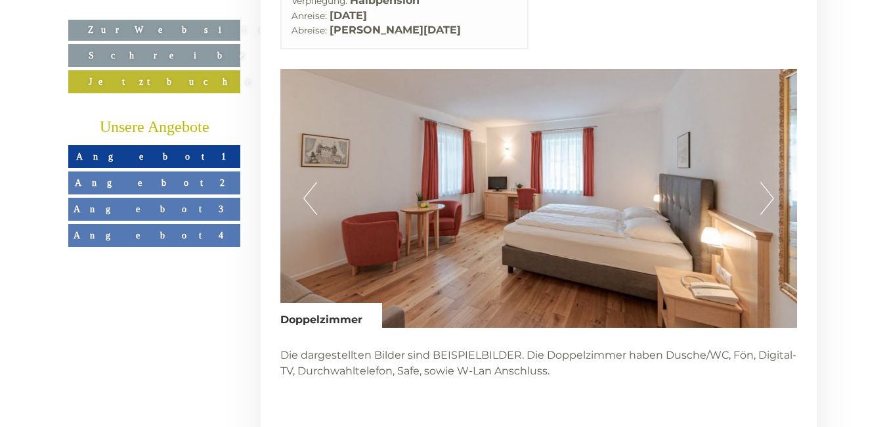  Describe the element at coordinates (309, 30) in the screenshot. I see `small: Abreise:` at that location.